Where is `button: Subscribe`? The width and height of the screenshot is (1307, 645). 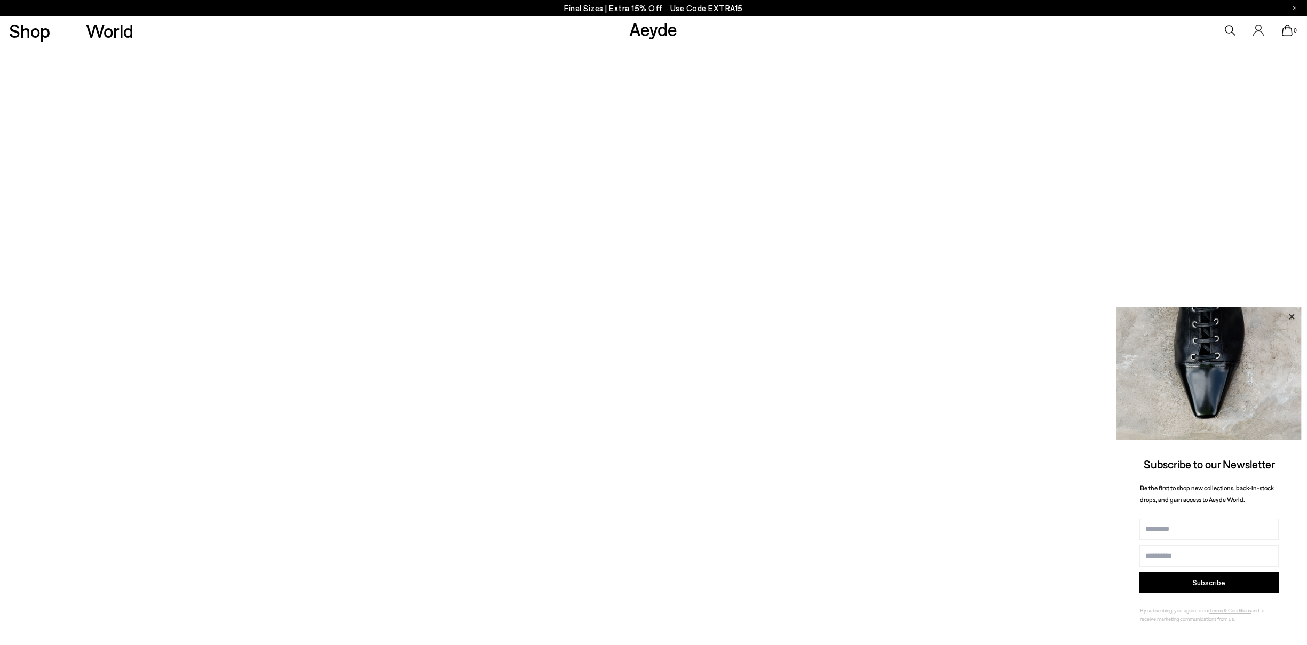
button: Subscribe is located at coordinates (1209, 583).